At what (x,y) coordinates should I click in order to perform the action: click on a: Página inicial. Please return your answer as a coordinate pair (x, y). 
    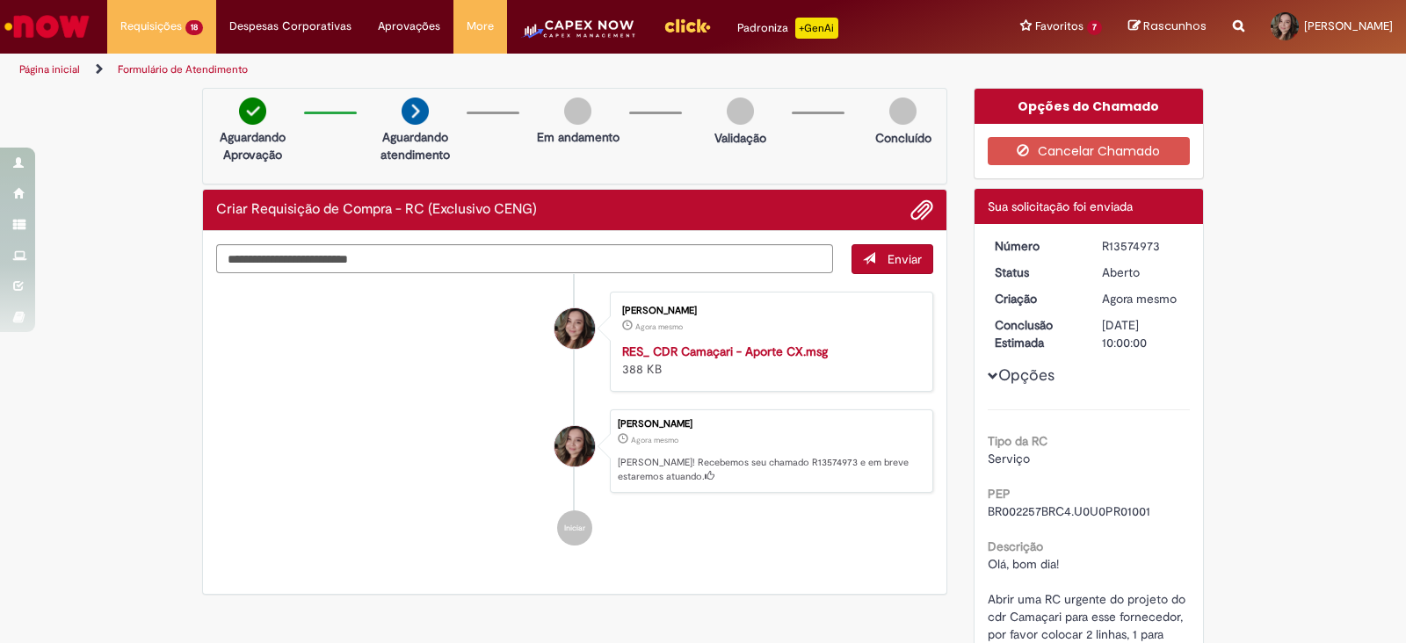
    Looking at the image, I should click on (49, 69).